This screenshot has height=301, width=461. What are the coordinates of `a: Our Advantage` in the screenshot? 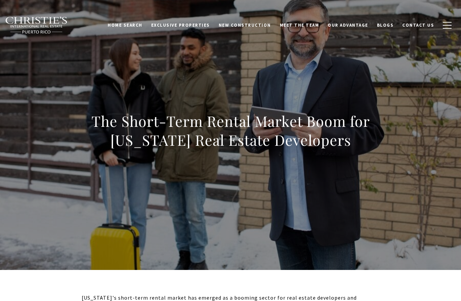 It's located at (348, 25).